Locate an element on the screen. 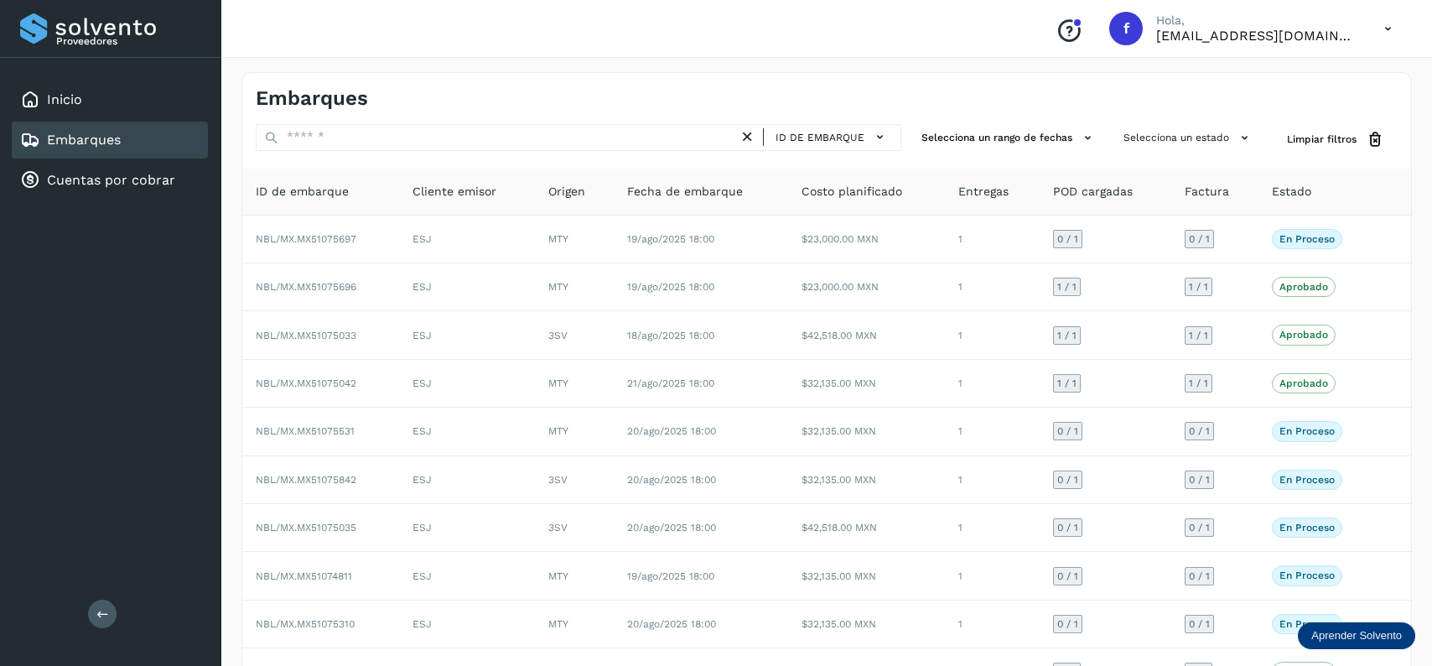 This screenshot has height=666, width=1432. span: NBL/MX.MX51075531 is located at coordinates (305, 431).